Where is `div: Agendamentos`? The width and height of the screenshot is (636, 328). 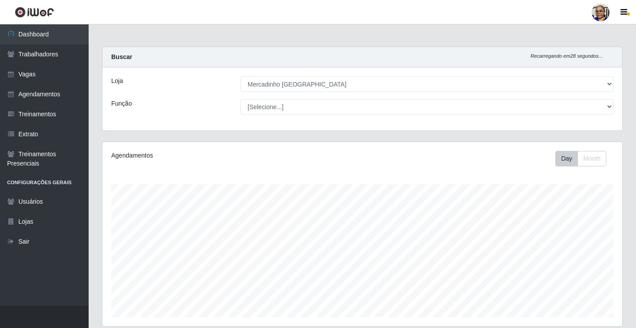
div: Agendamentos is located at coordinates (212, 155).